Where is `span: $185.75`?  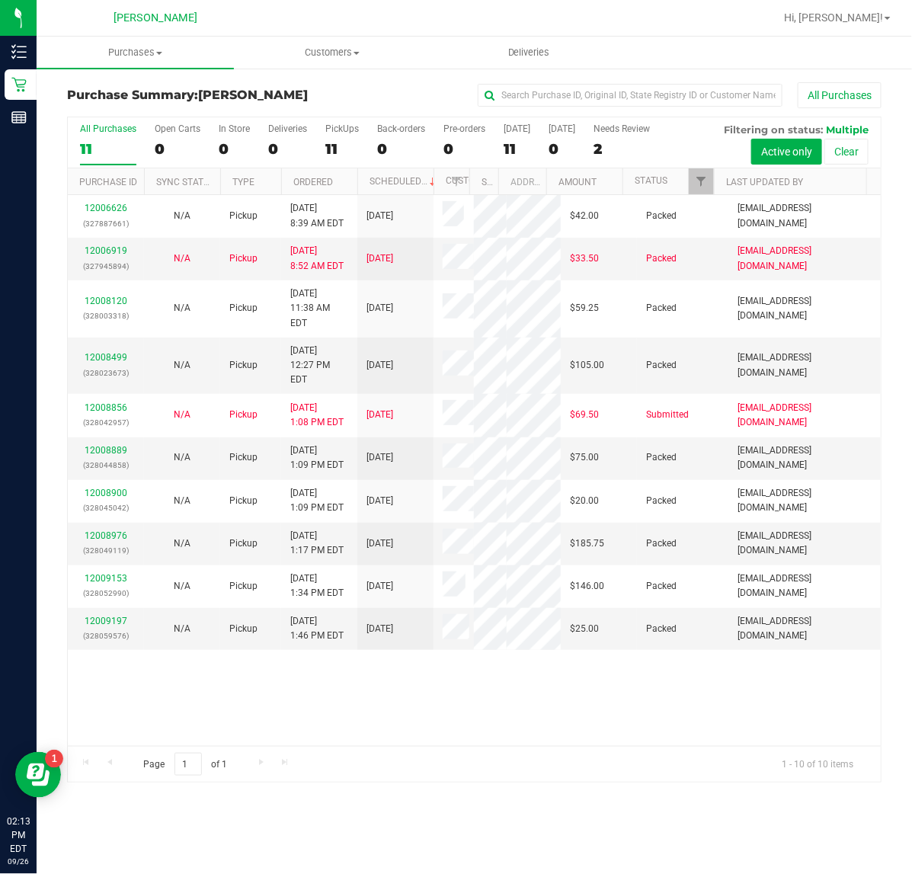
span: $185.75 is located at coordinates (587, 543).